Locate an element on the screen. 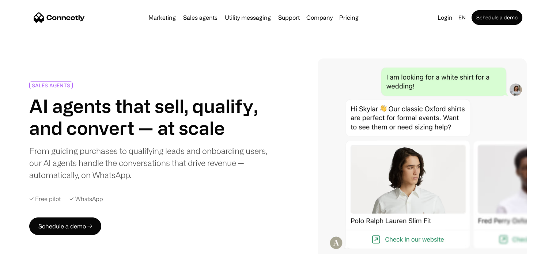 The height and width of the screenshot is (254, 556). a: Sales agents is located at coordinates (200, 18).